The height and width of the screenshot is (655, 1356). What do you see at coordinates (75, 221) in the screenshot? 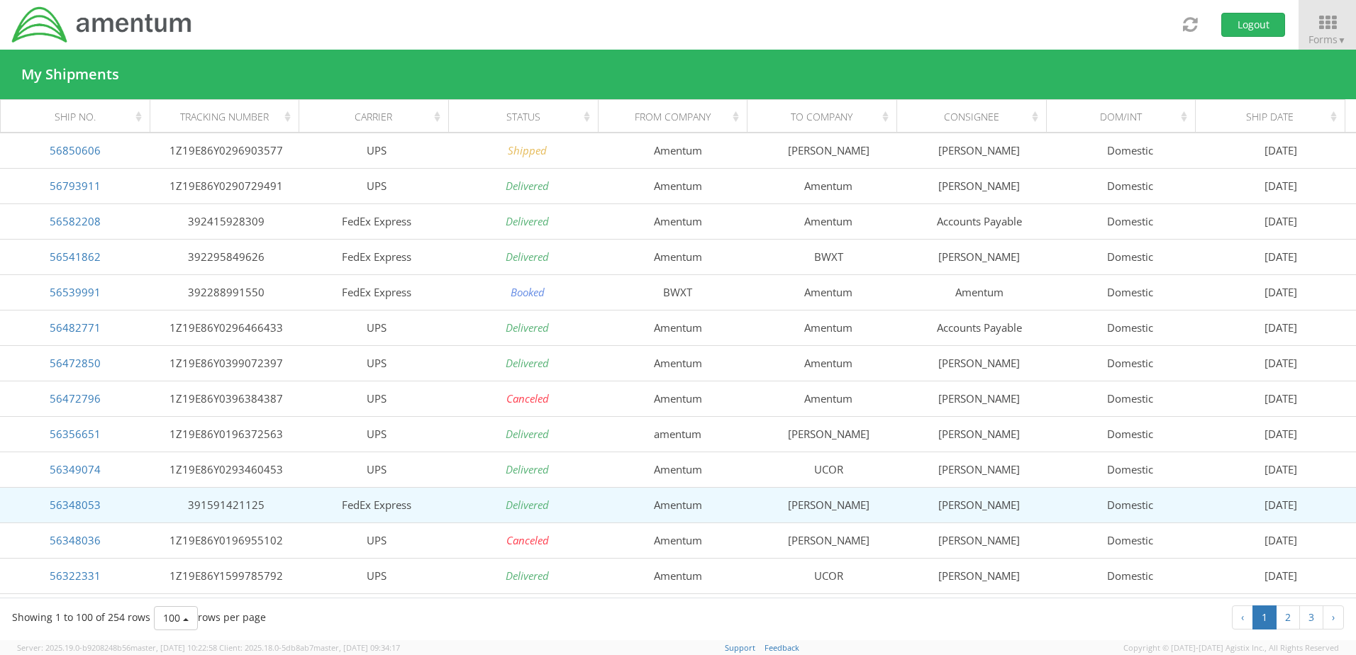
I see `a: 56582208` at bounding box center [75, 221].